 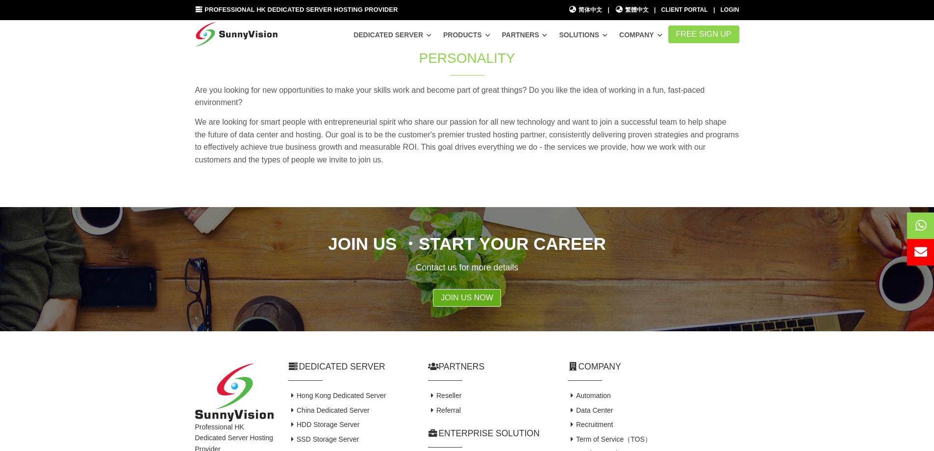 What do you see at coordinates (590, 424) in the screenshot?
I see `a: Recruitment` at bounding box center [590, 424].